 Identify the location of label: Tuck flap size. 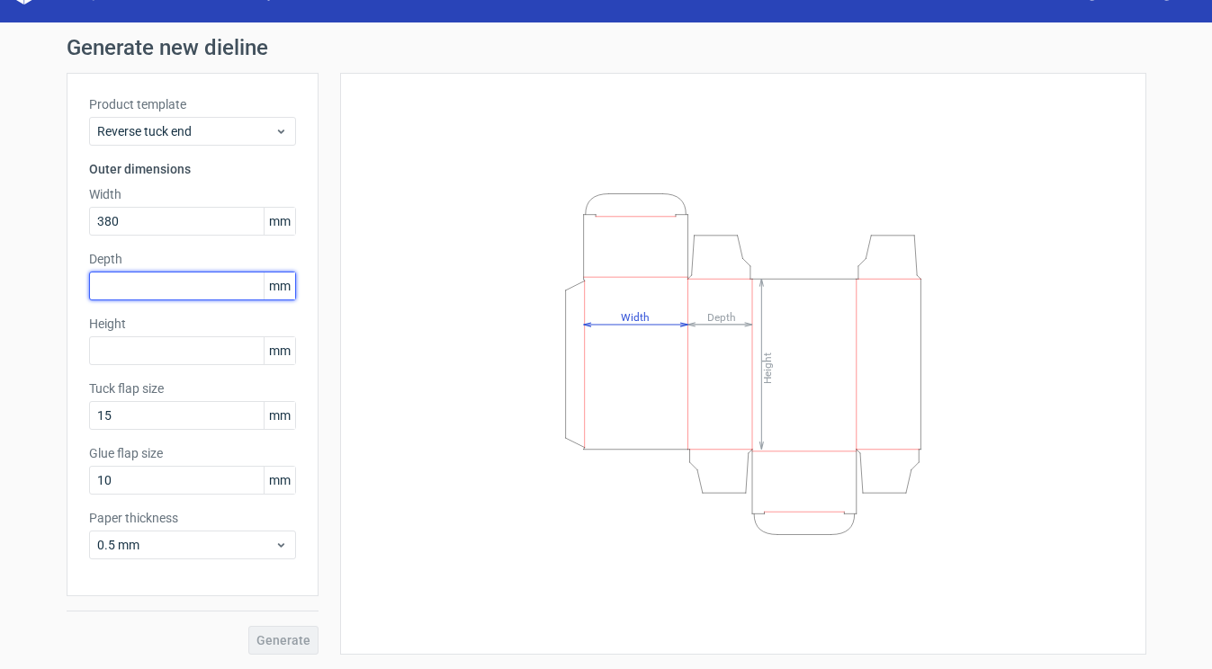
(193, 389).